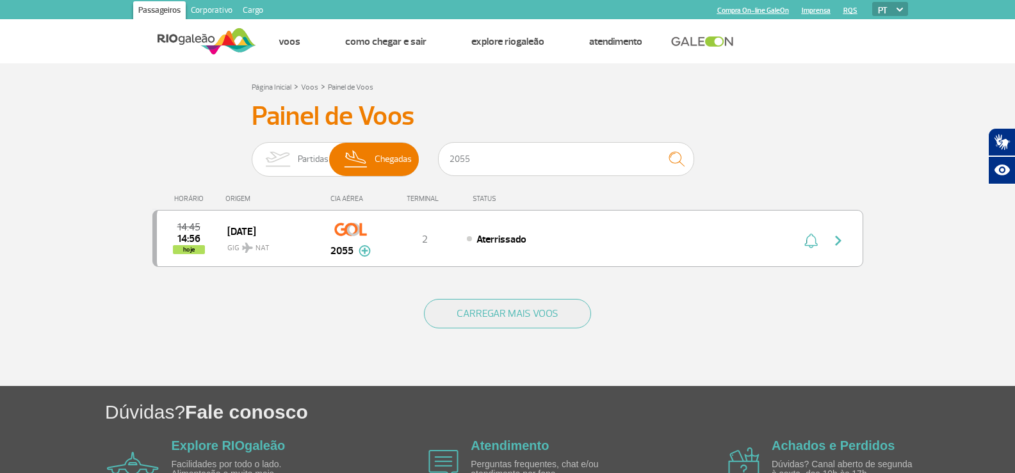 The width and height of the screenshot is (1015, 473). Describe the element at coordinates (816, 10) in the screenshot. I see `a: Imprensa` at that location.